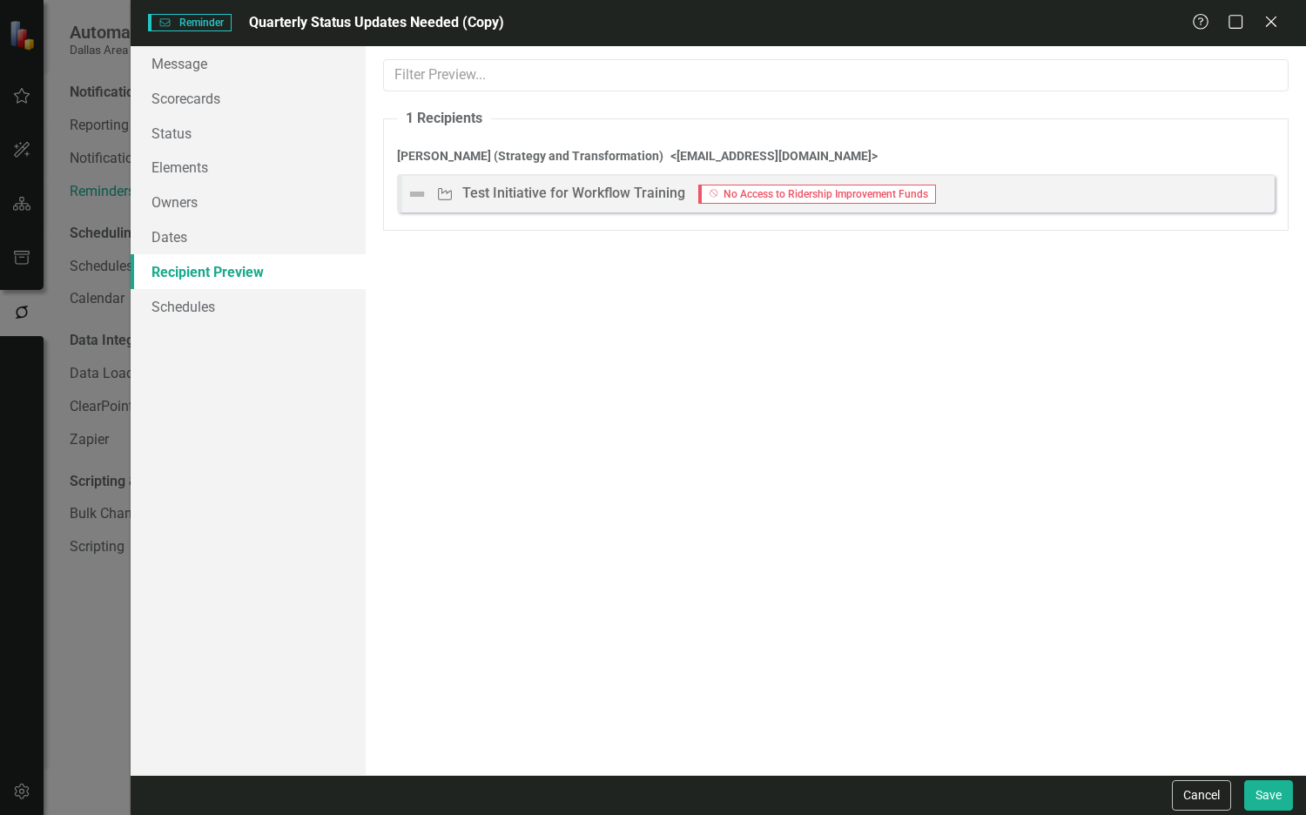  What do you see at coordinates (190, 23) in the screenshot?
I see `span: Reminder` at bounding box center [190, 23].